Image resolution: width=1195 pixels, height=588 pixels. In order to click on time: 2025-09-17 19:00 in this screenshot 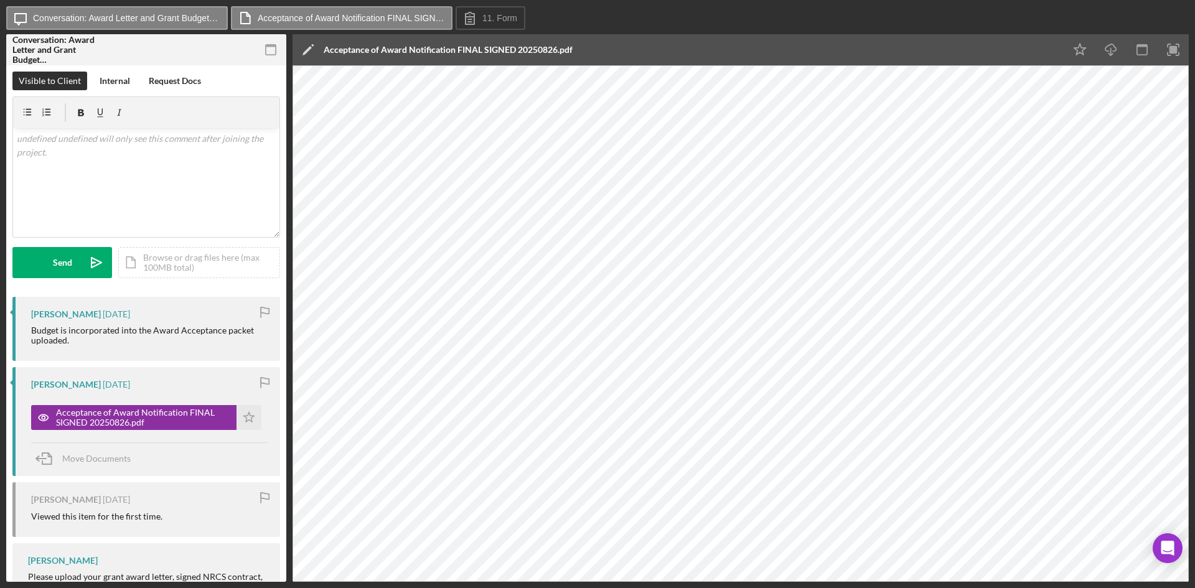, I will do `click(116, 314)`.